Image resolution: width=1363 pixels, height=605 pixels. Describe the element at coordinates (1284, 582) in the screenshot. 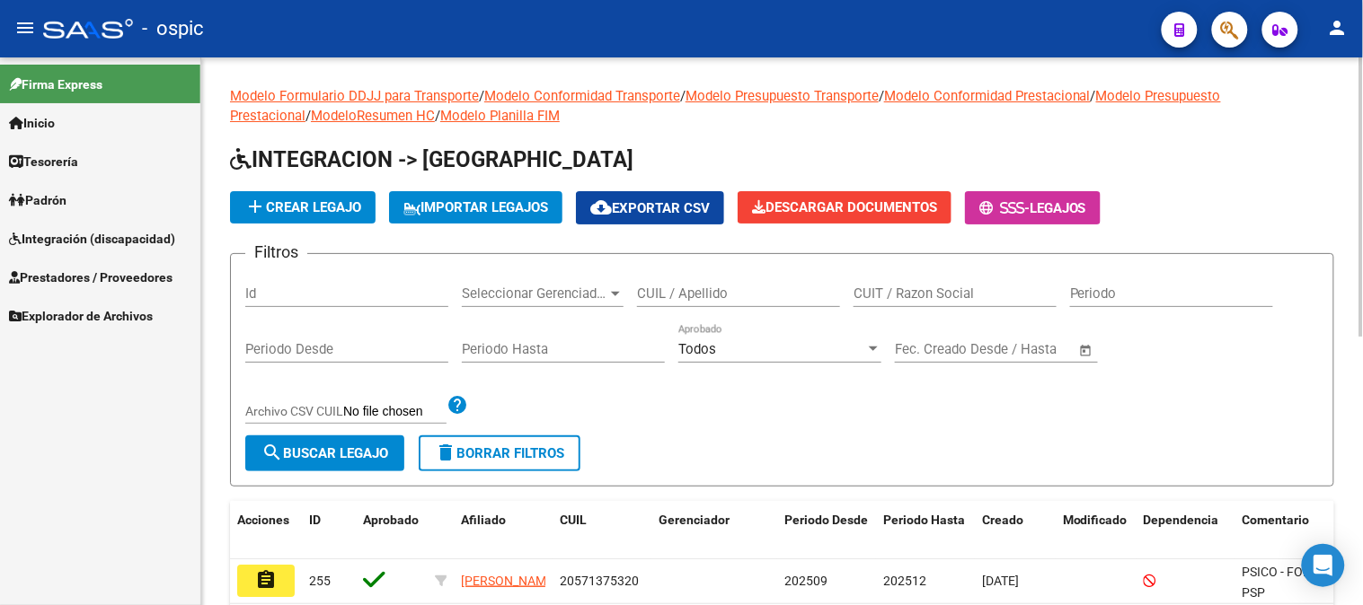

I see `span: PSICO - FONO - PSP` at that location.